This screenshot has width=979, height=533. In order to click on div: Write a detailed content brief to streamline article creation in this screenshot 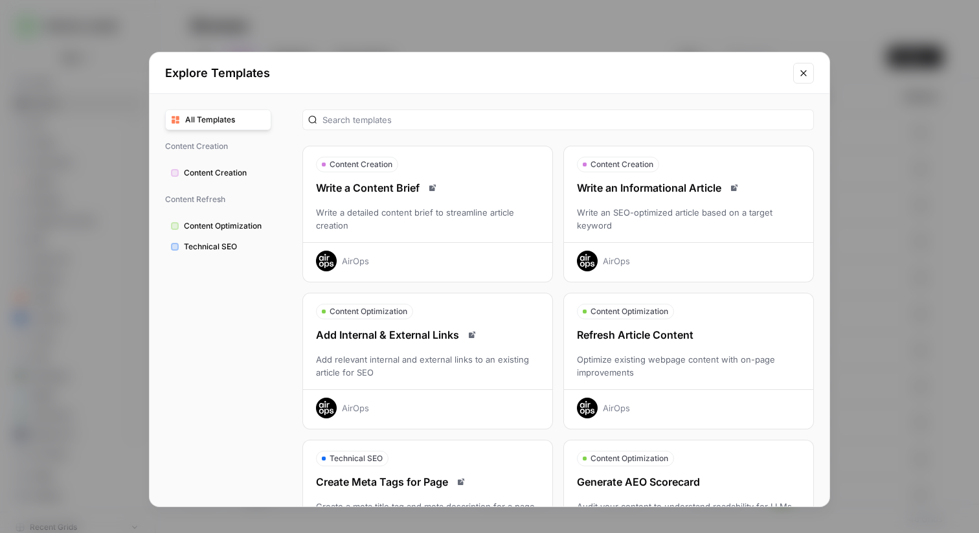, I will do `click(427, 219)`.